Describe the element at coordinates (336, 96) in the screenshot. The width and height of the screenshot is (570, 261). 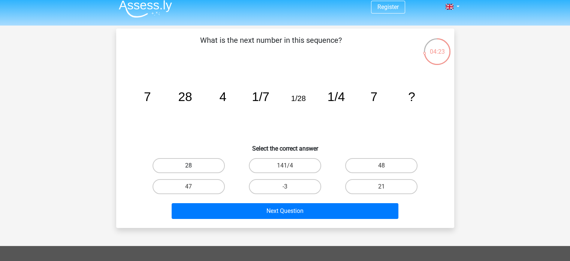
I see `tspan: 1/4` at that location.